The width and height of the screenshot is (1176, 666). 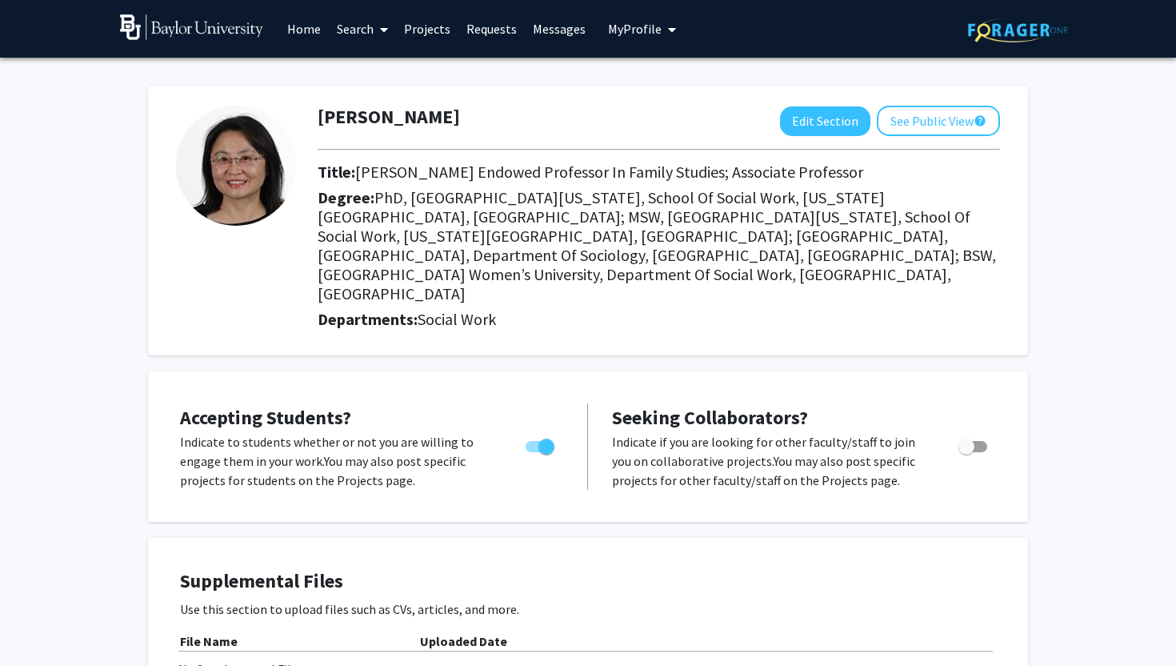 I want to click on a: Home, so click(x=304, y=29).